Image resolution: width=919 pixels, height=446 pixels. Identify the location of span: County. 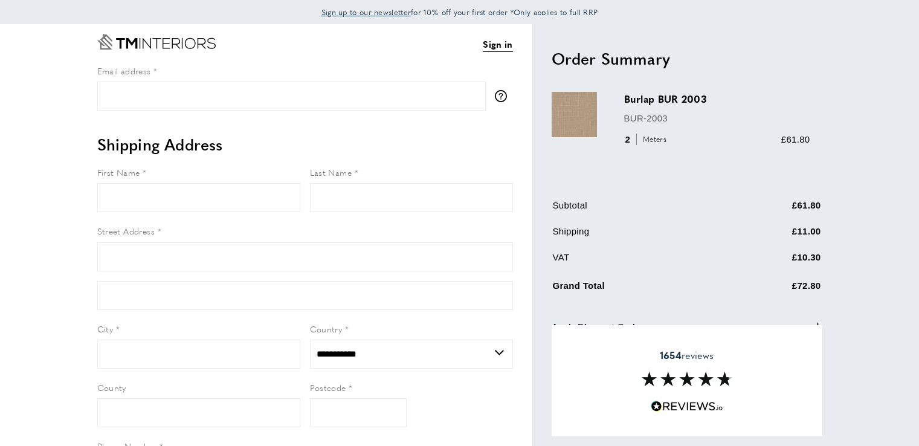
(112, 387).